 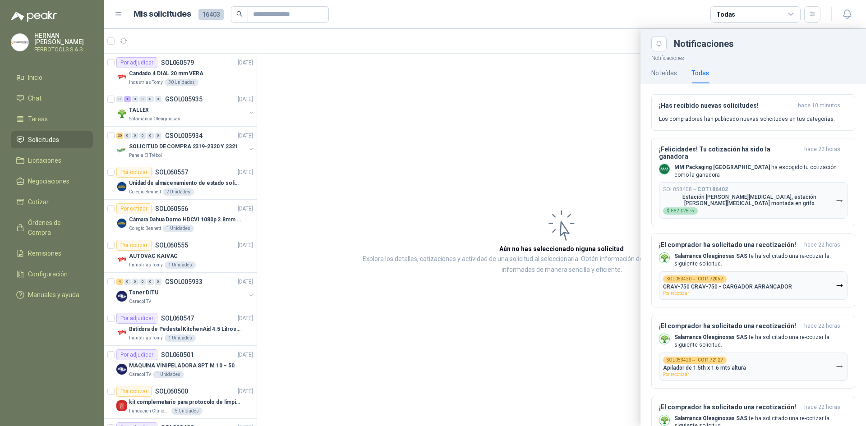 I want to click on a: Solicitudes, so click(x=52, y=140).